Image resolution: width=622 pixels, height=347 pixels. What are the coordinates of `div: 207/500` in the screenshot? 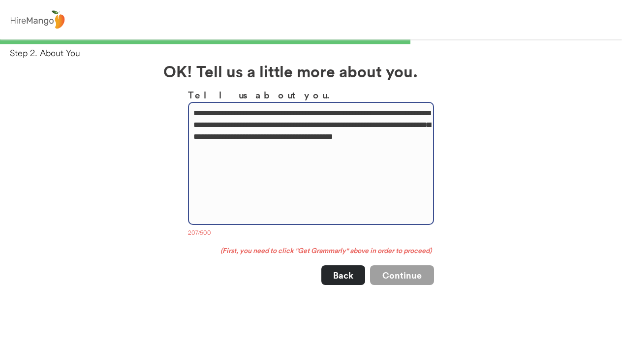 It's located at (311, 234).